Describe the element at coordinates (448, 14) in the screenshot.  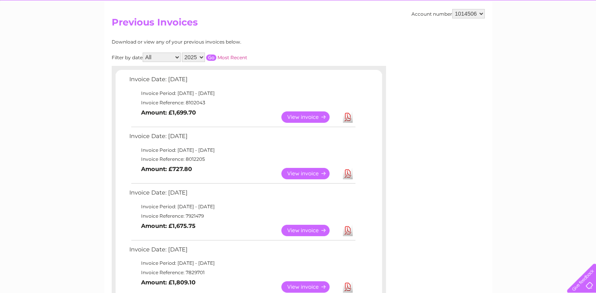
I see `div: Account number` at that location.